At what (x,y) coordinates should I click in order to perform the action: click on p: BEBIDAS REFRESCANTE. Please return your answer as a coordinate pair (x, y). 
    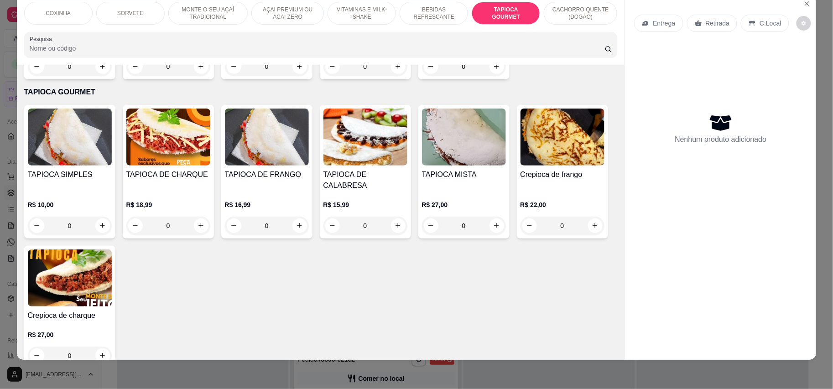
    Looking at the image, I should click on (434, 13).